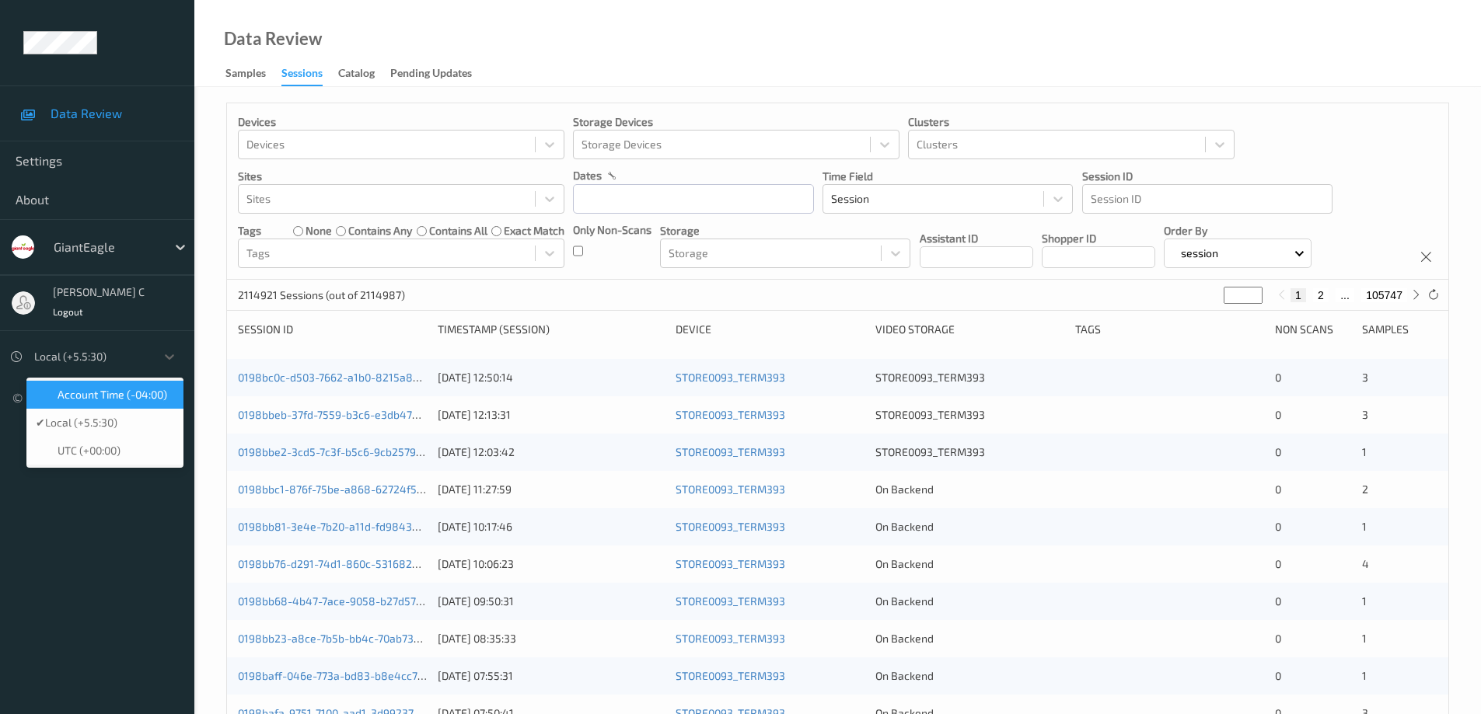  Describe the element at coordinates (321, 295) in the screenshot. I see `p: 2114921 Sessions (out of 2114987)` at that location.